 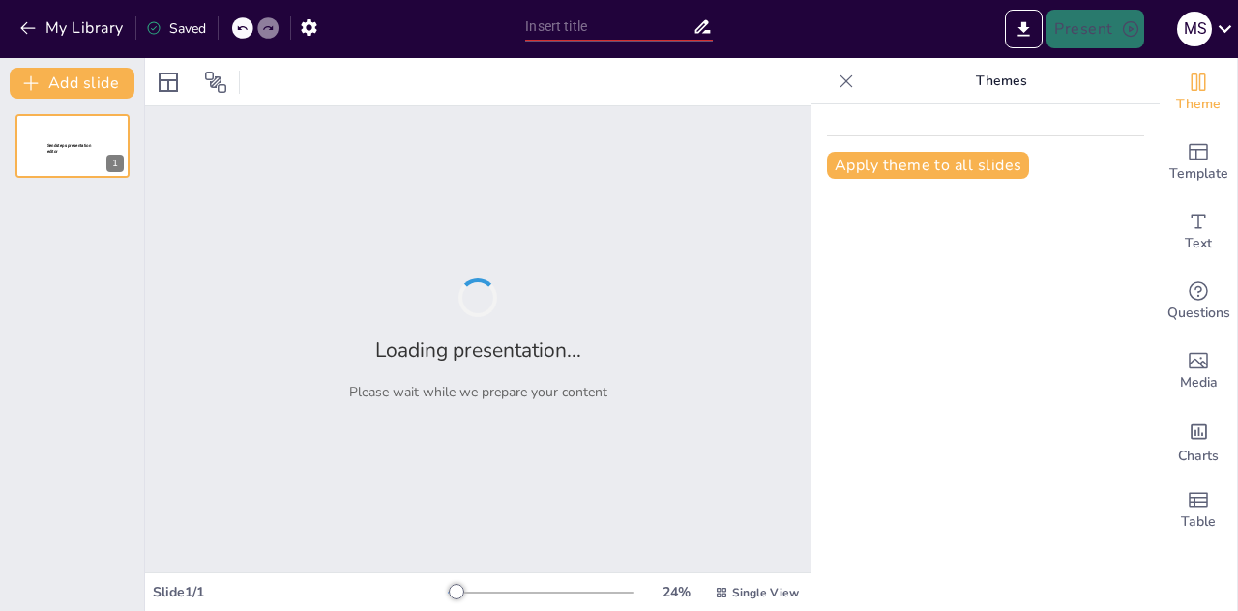 I want to click on button: My Library, so click(x=73, y=28).